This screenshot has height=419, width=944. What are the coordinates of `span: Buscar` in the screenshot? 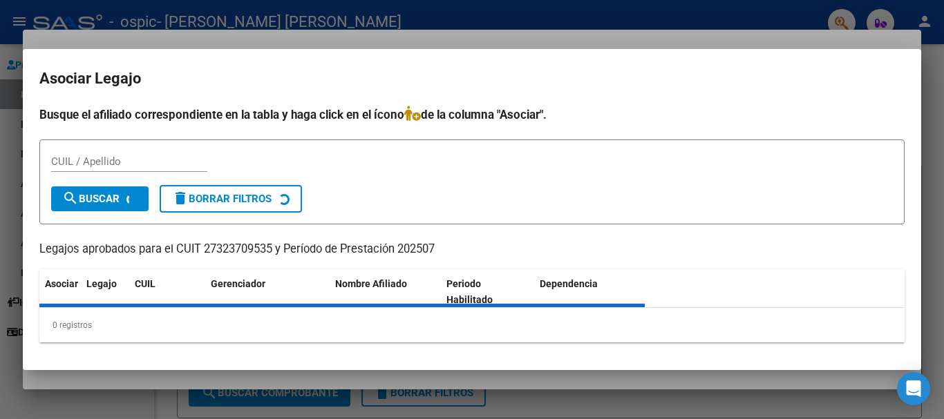 It's located at (91, 199).